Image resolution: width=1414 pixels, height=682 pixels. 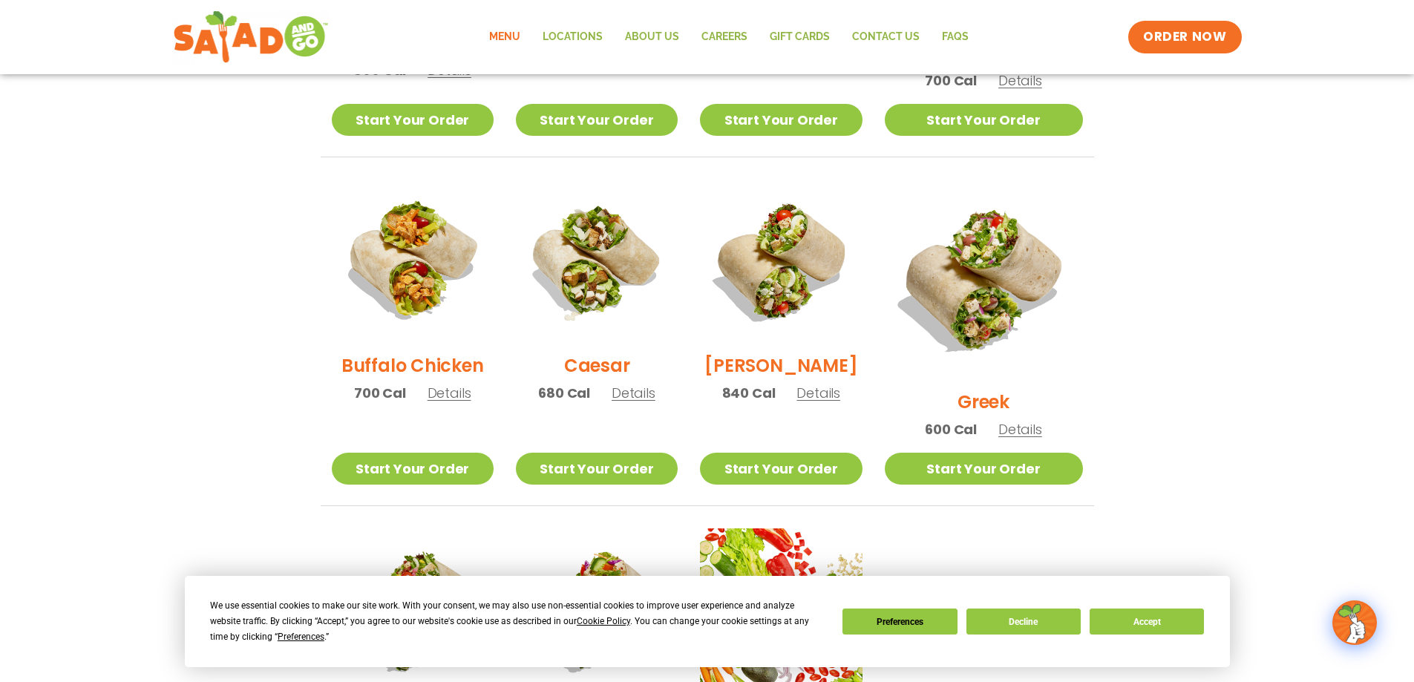 What do you see at coordinates (984, 278) in the screenshot?
I see `img: Product photo for Greek Wrap` at bounding box center [984, 278].